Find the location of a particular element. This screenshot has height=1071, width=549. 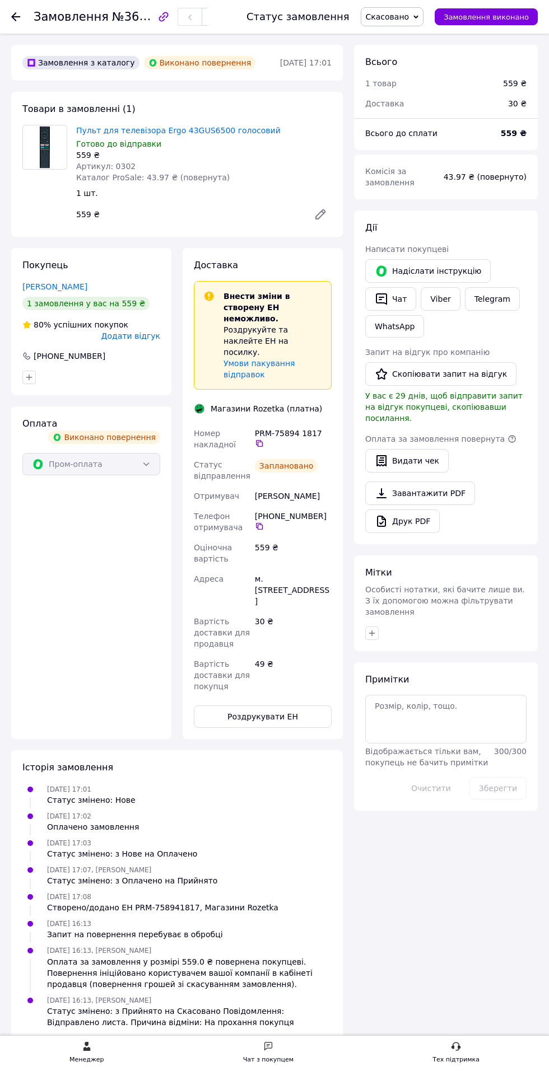

span: 43.97 ₴ (повернуто) is located at coordinates (485, 177).